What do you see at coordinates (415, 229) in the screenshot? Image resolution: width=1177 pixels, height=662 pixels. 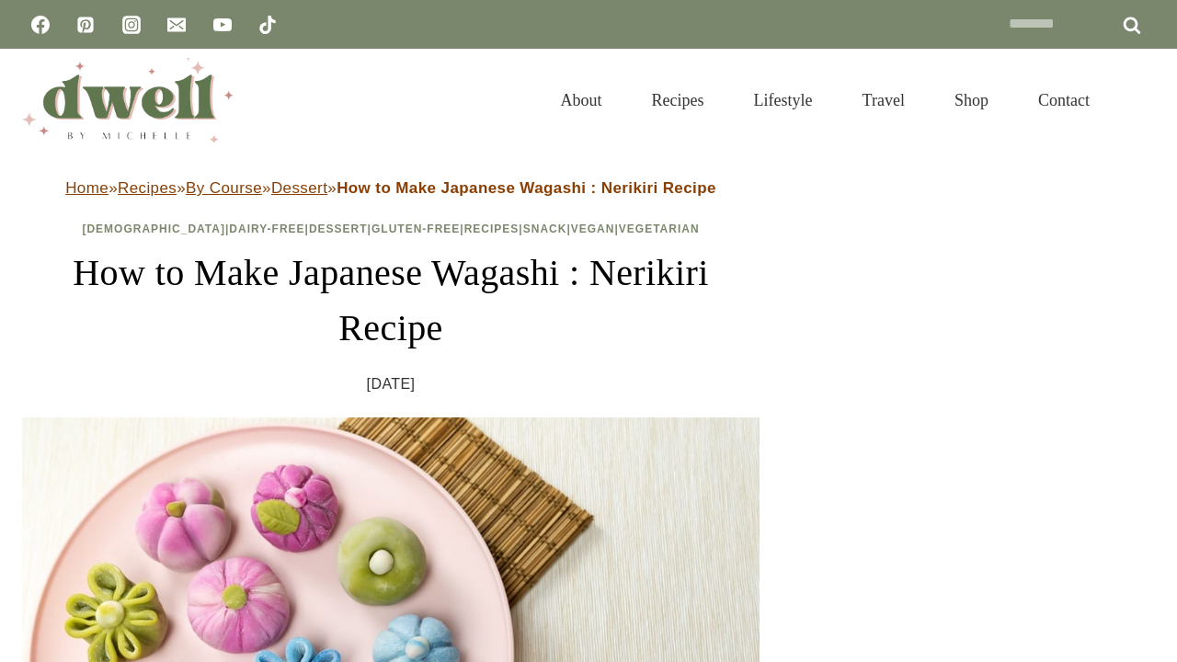 I see `a: Gluten-Free` at bounding box center [415, 229].